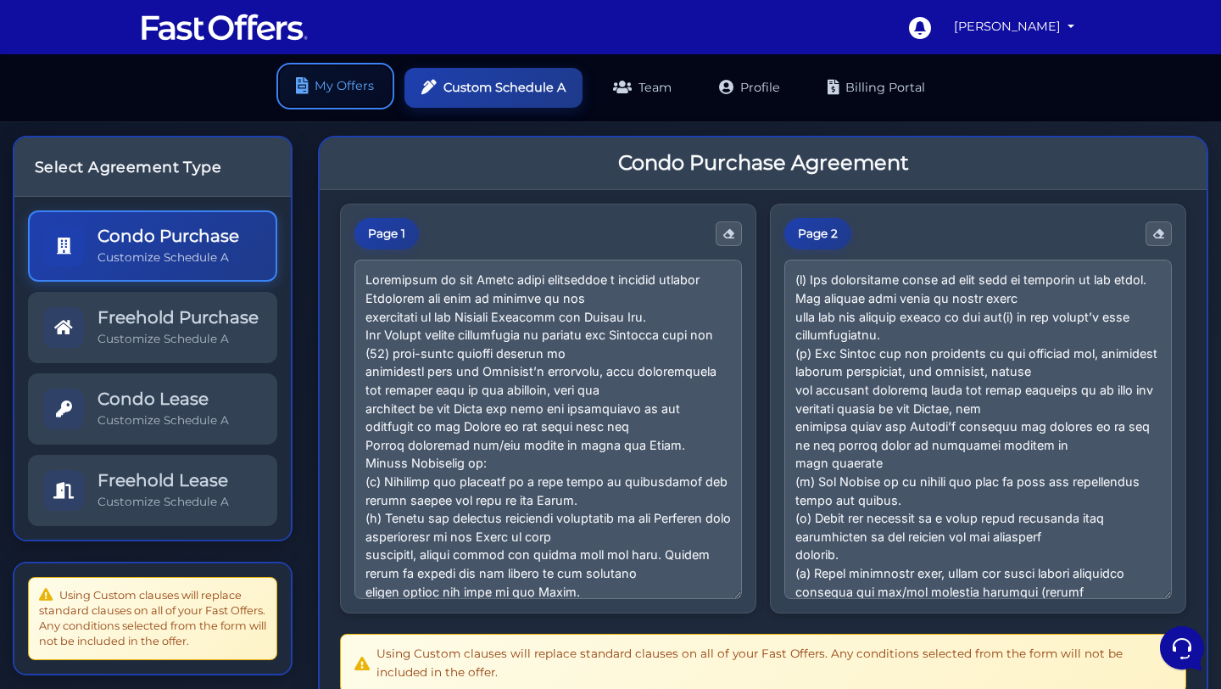 This screenshot has width=1221, height=689. Describe the element at coordinates (293, 102) in the screenshot. I see `a: See all` at that location.